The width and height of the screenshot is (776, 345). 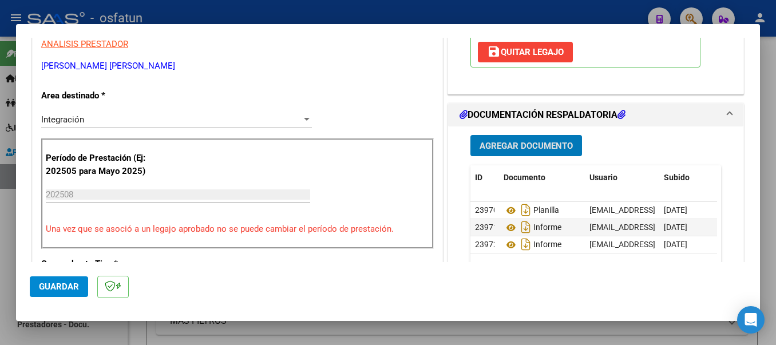 I want to click on span: ID, so click(x=478, y=177).